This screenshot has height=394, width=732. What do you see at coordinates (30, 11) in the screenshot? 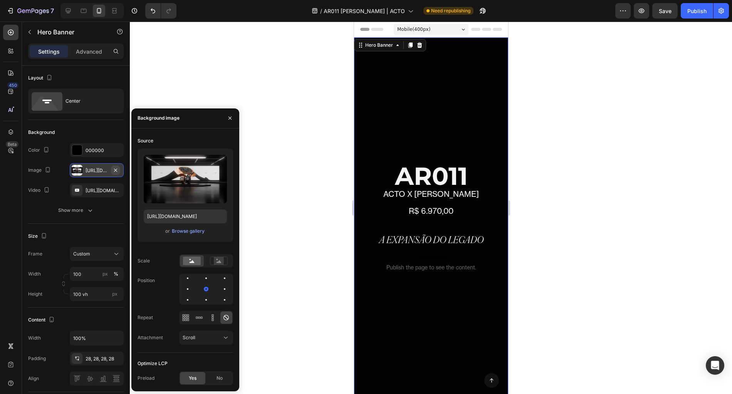
I see `button: 7` at bounding box center [30, 11].